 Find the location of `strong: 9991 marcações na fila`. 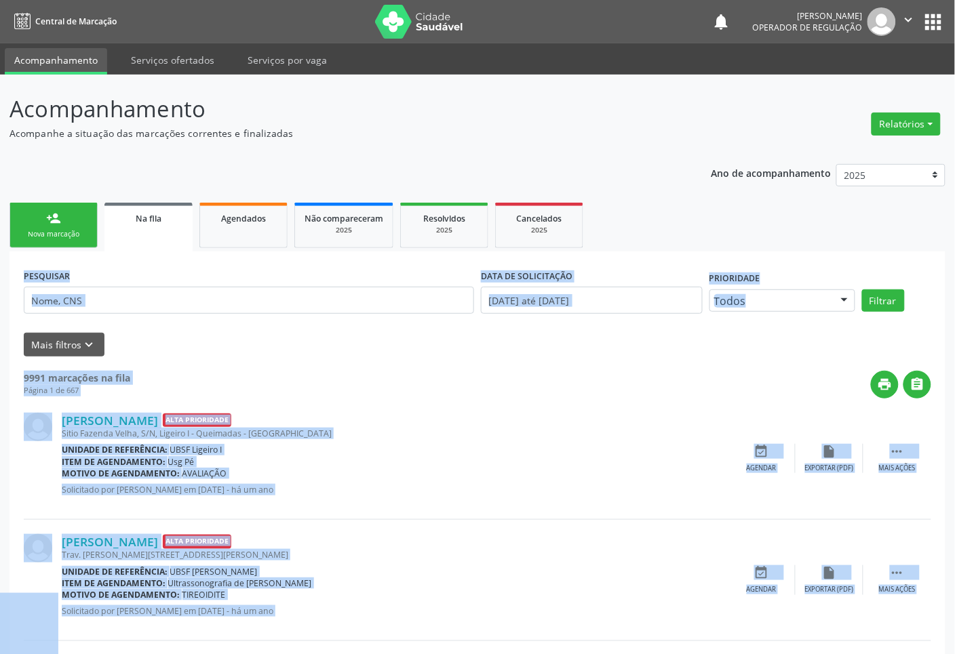

strong: 9991 marcações na fila is located at coordinates (77, 378).